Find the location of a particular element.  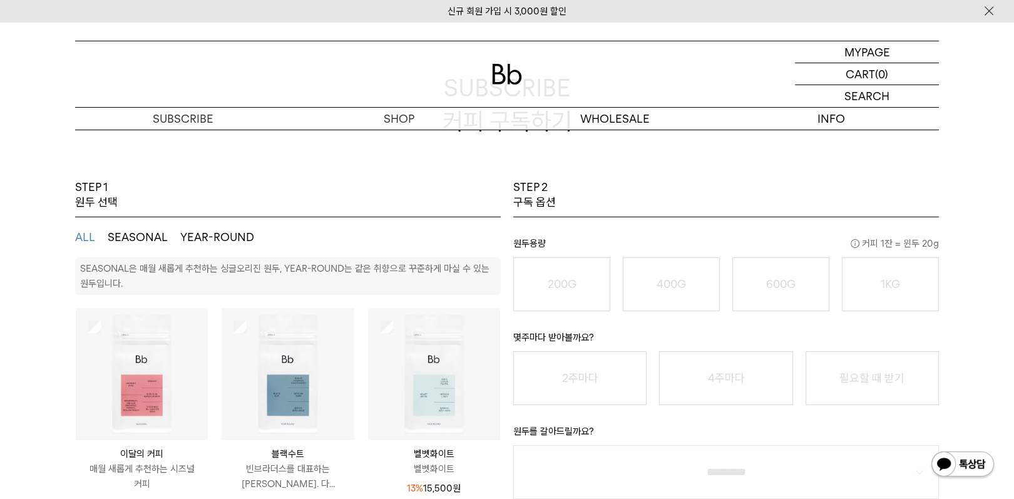

span: 커피 1잔 = 윈두 20g is located at coordinates (894, 243).